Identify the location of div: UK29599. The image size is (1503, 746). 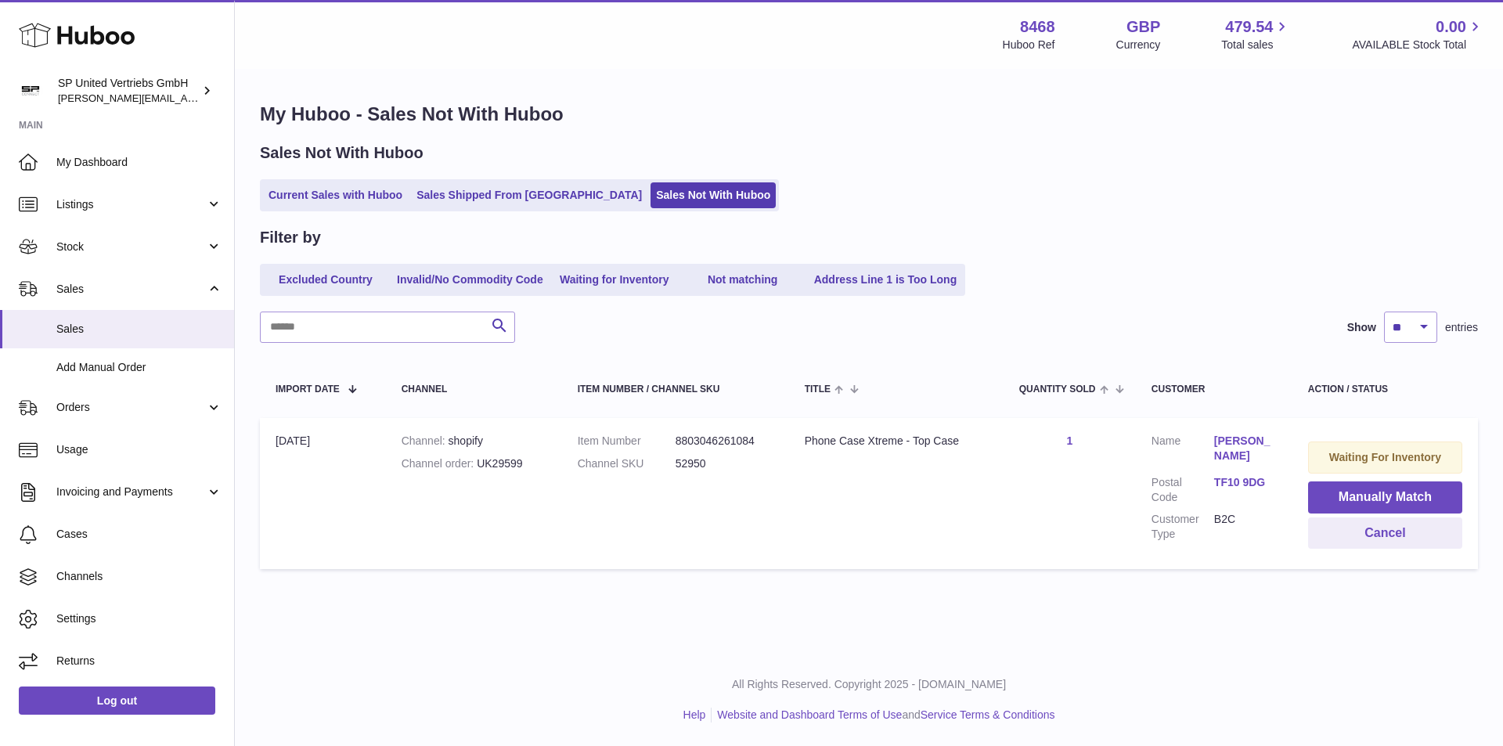
(474, 463).